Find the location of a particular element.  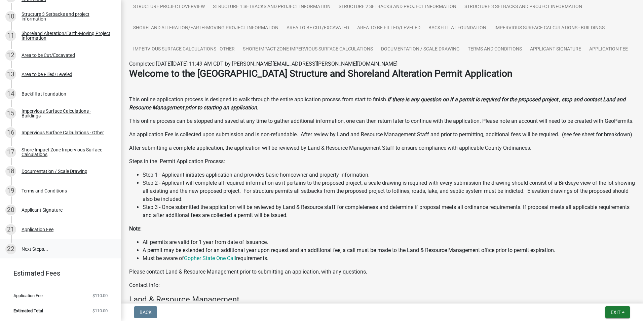

li: A permit may be extended for an additional year upon request and an additional fee, a call must b... is located at coordinates (389, 250).